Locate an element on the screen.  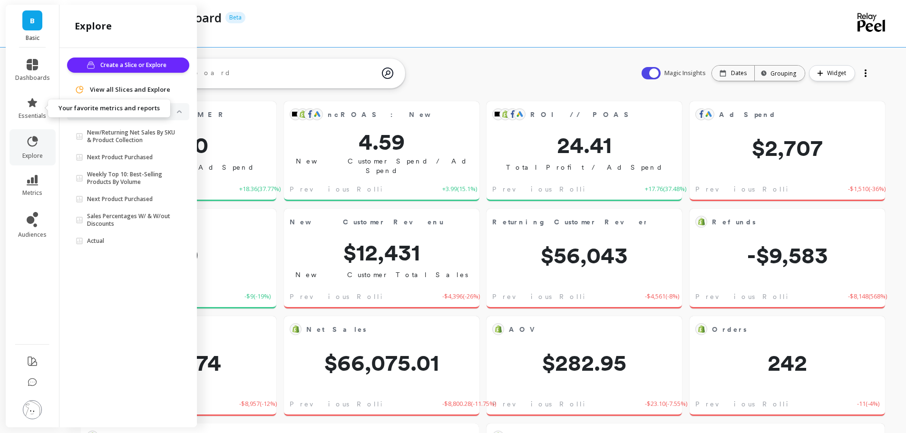
p: Weekly Top 10: Best-Selling Products By Volume is located at coordinates (132, 178).